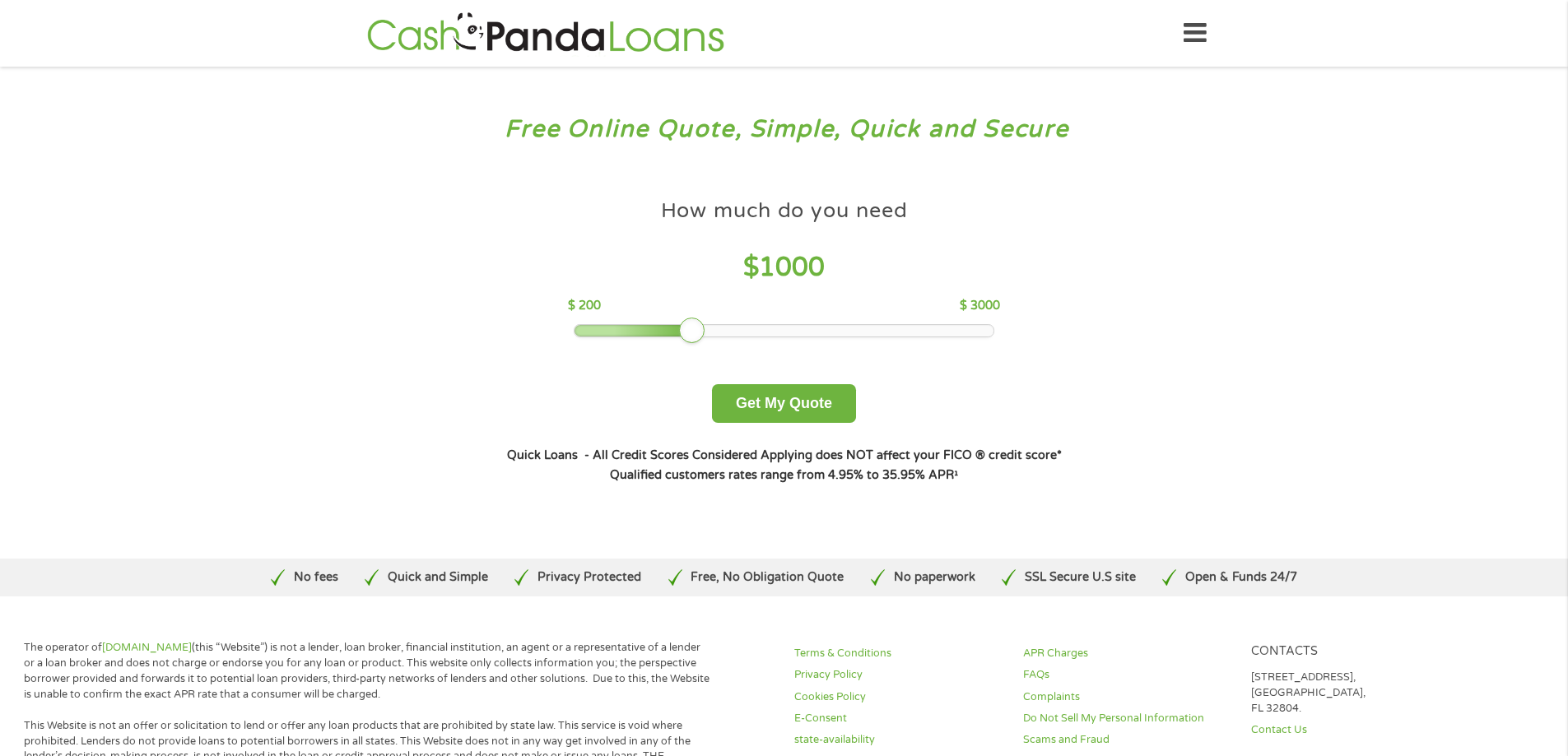 The image size is (1568, 756). Describe the element at coordinates (632, 455) in the screenshot. I see `strong: Quick Loans - All Credit Scores Considered` at that location.